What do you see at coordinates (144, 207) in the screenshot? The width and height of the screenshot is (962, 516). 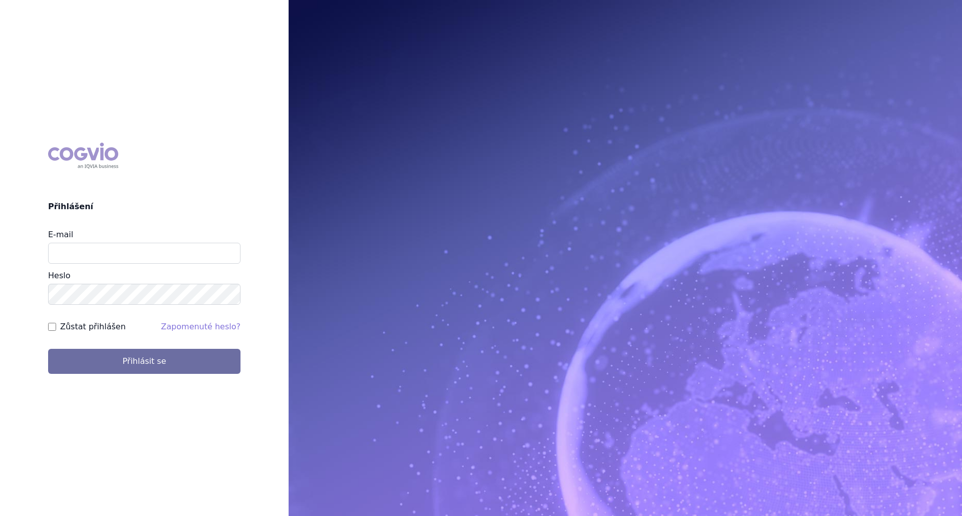 I see `h2: Přihlášení` at bounding box center [144, 207].